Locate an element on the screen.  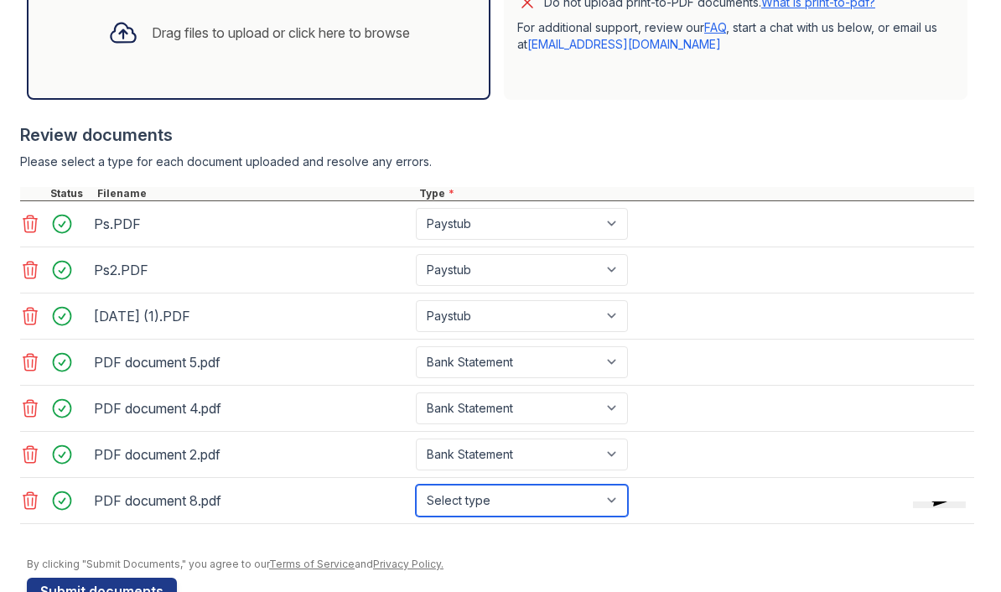
div: PDF document 4.pdf is located at coordinates (252, 408).